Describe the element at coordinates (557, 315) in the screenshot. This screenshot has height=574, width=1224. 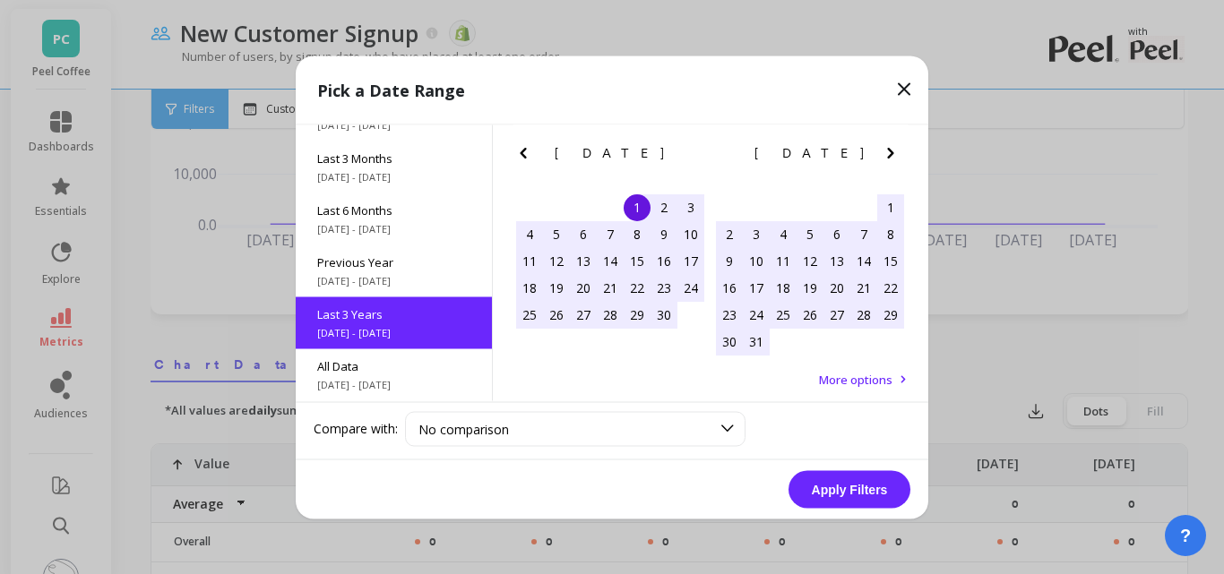
I see `div: Choose Monday, September 26th, 2022` at that location.